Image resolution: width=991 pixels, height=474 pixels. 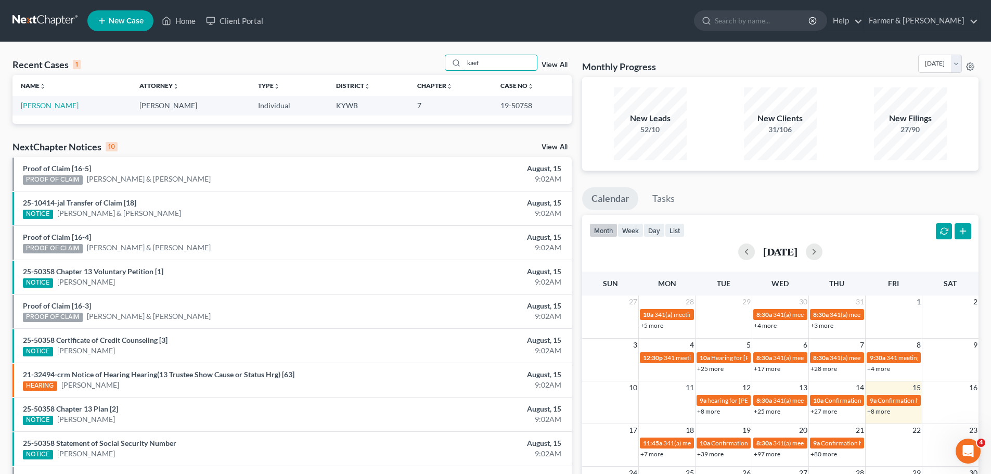 What do you see at coordinates (633, 430) in the screenshot?
I see `span: 17` at bounding box center [633, 430].